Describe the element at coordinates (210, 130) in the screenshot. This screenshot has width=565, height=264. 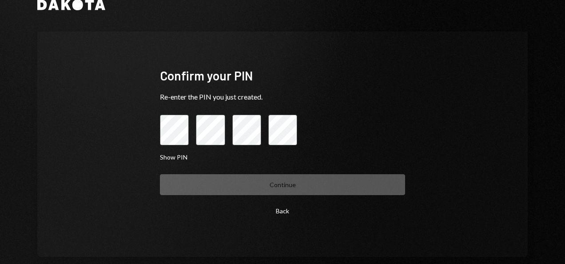
I see `input: pin code 2 of 4` at that location.